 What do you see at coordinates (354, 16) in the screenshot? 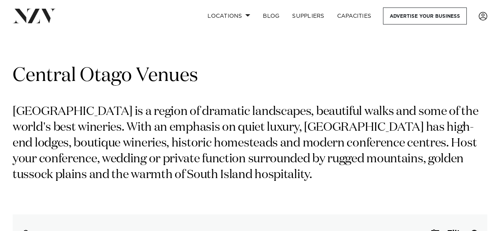
I see `a: Capacities` at bounding box center [354, 16].